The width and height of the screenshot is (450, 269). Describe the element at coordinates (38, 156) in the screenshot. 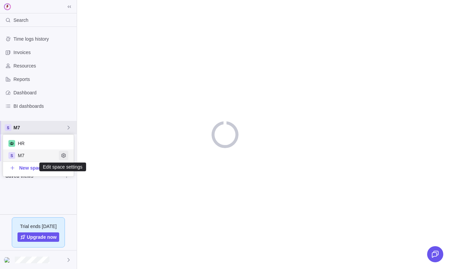

I see `div: grid` at that location.